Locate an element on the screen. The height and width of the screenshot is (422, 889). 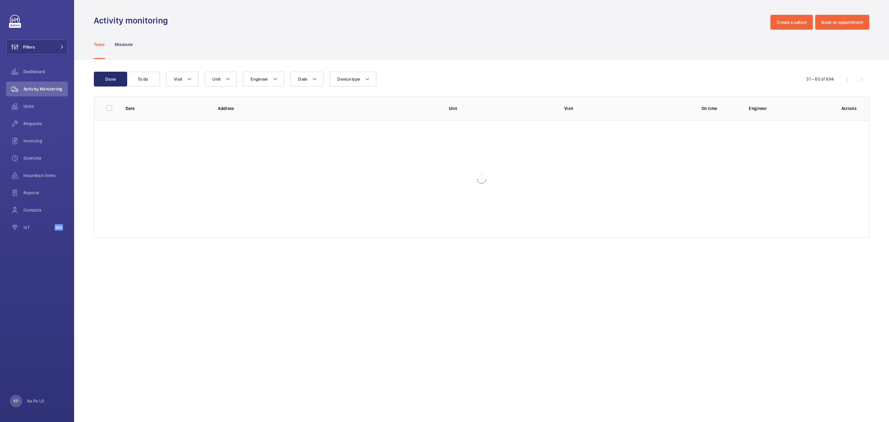
p: Engineer is located at coordinates (790, 108).